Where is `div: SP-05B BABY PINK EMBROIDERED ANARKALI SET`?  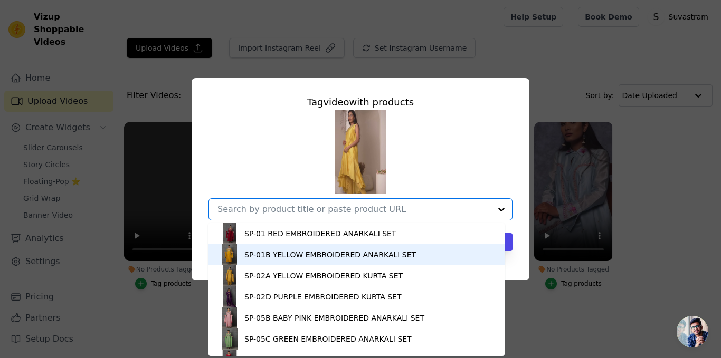 div: SP-05B BABY PINK EMBROIDERED ANARKALI SET is located at coordinates (334, 318).